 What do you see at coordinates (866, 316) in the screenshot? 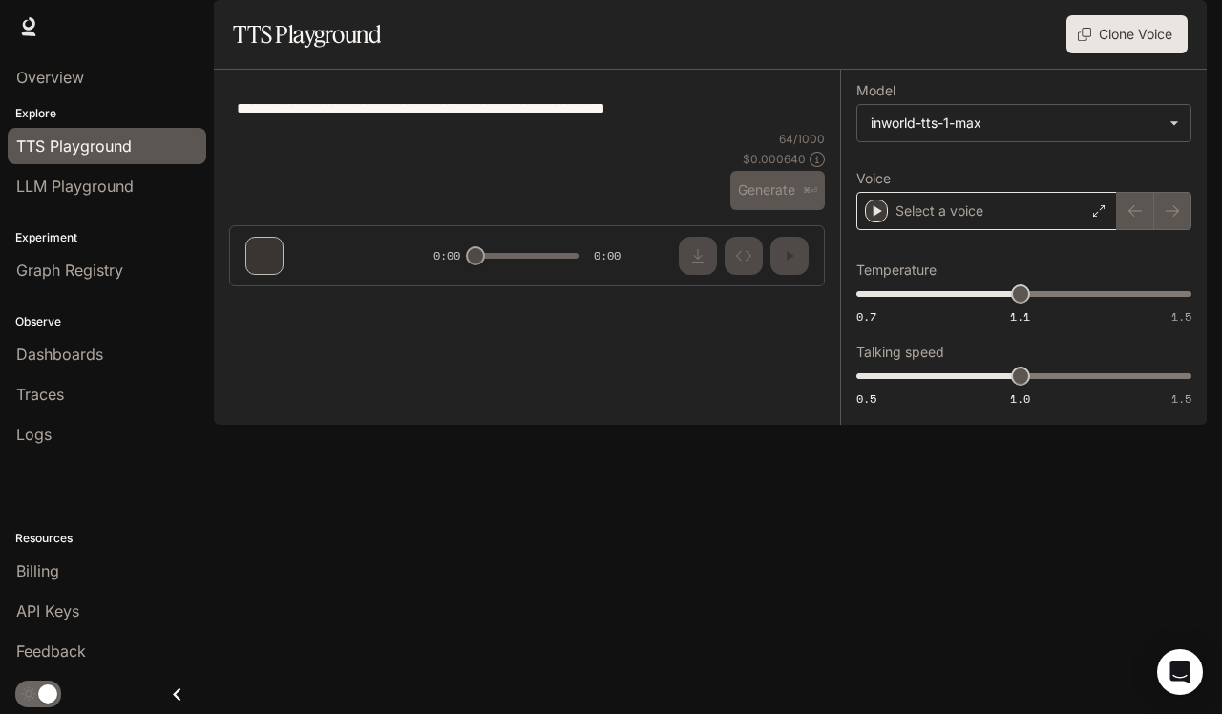
I see `span: 0.7` at bounding box center [866, 316].